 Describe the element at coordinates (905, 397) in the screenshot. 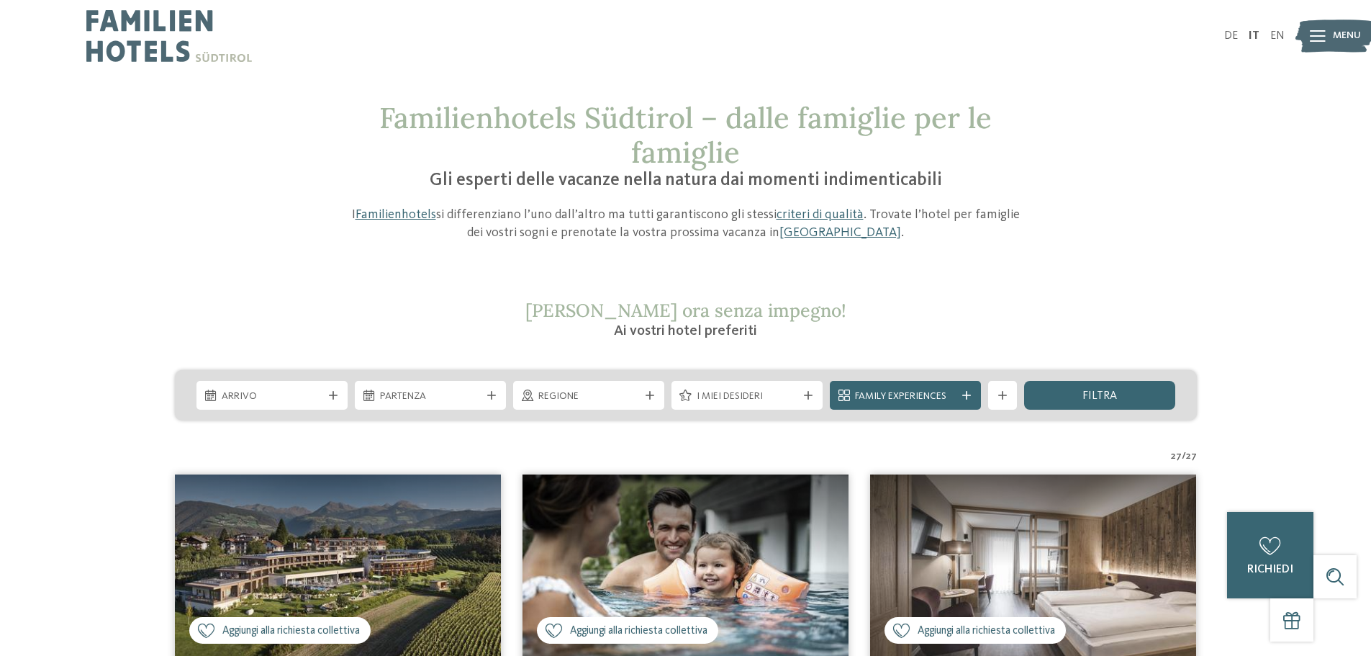

I see `span: Family Experiences` at that location.